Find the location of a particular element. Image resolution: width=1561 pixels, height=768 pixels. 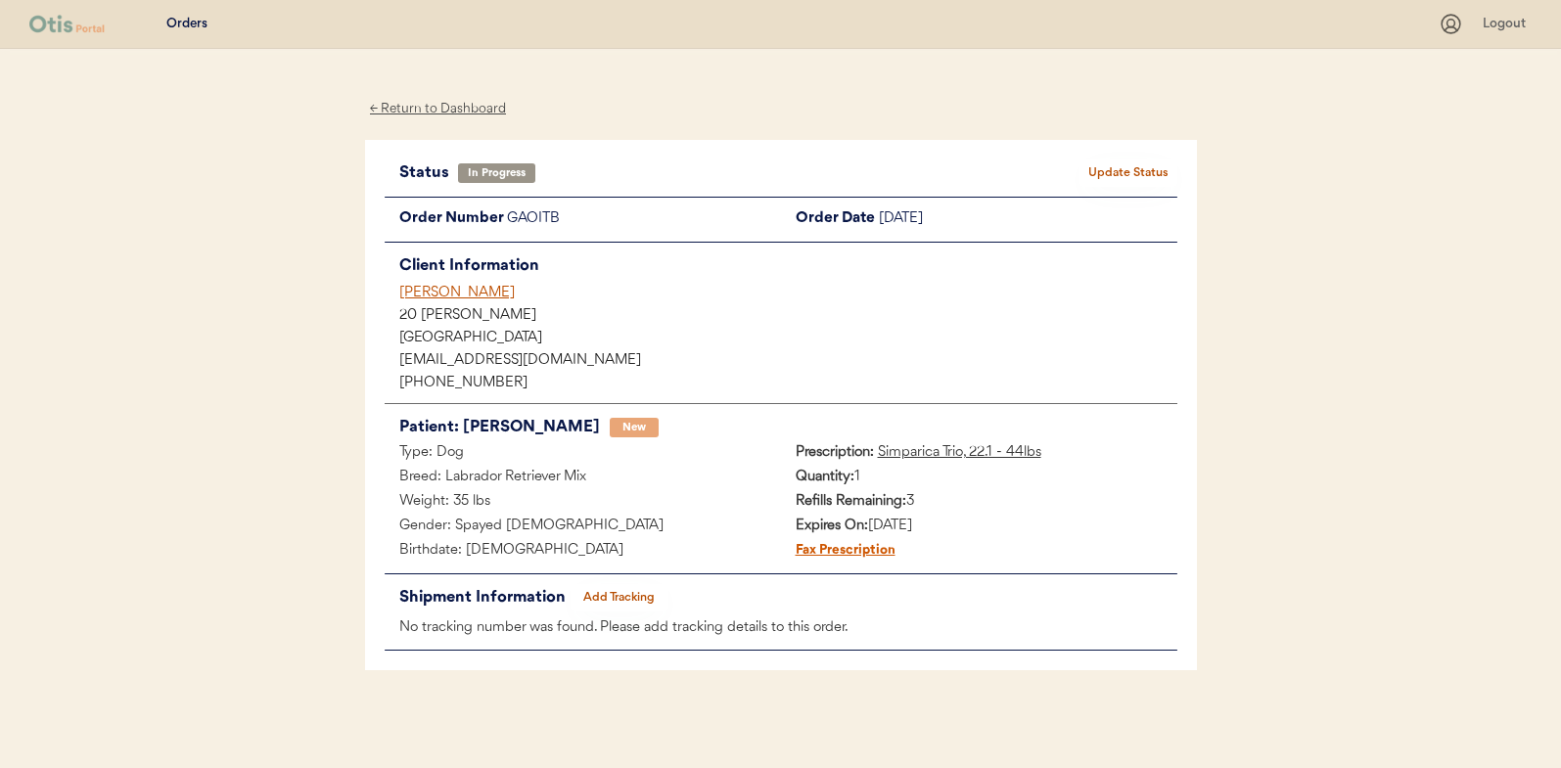

div: No tracking number was found. Please add tracking details to this order. is located at coordinates (781, 628).